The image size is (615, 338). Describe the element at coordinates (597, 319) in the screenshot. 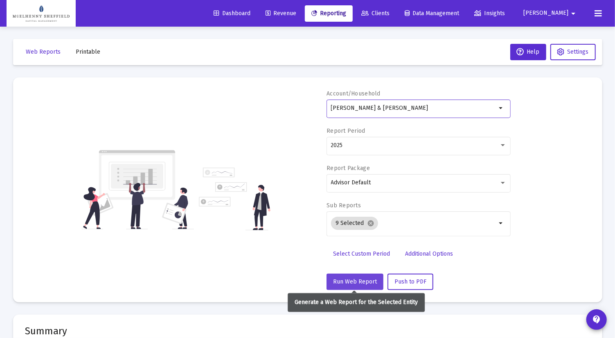

I see `mat-icon: contact_support` at that location.